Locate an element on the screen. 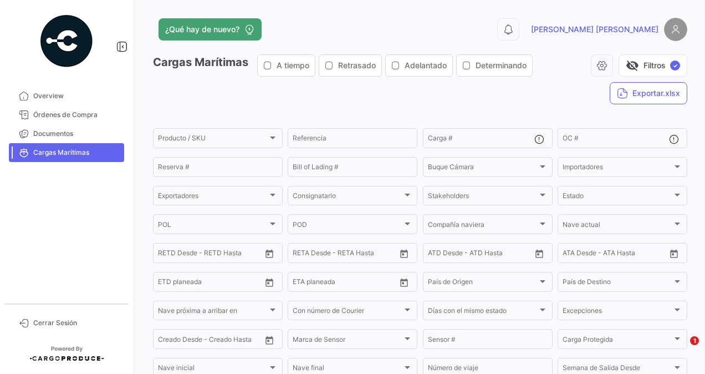 The height and width of the screenshot is (374, 705). span: Stakeholders is located at coordinates (483, 197).